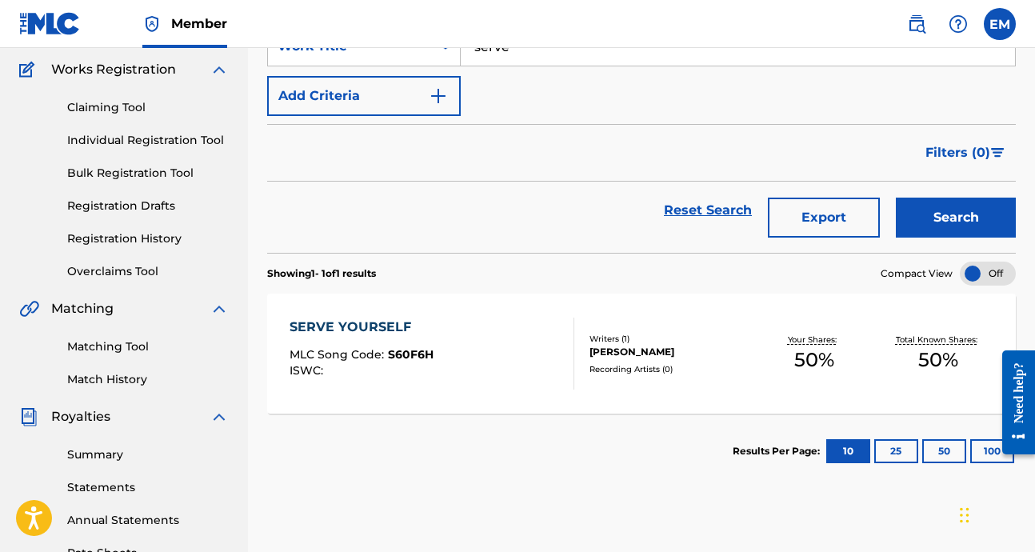  What do you see at coordinates (29, 417) in the screenshot?
I see `img: Royalties` at bounding box center [29, 417].